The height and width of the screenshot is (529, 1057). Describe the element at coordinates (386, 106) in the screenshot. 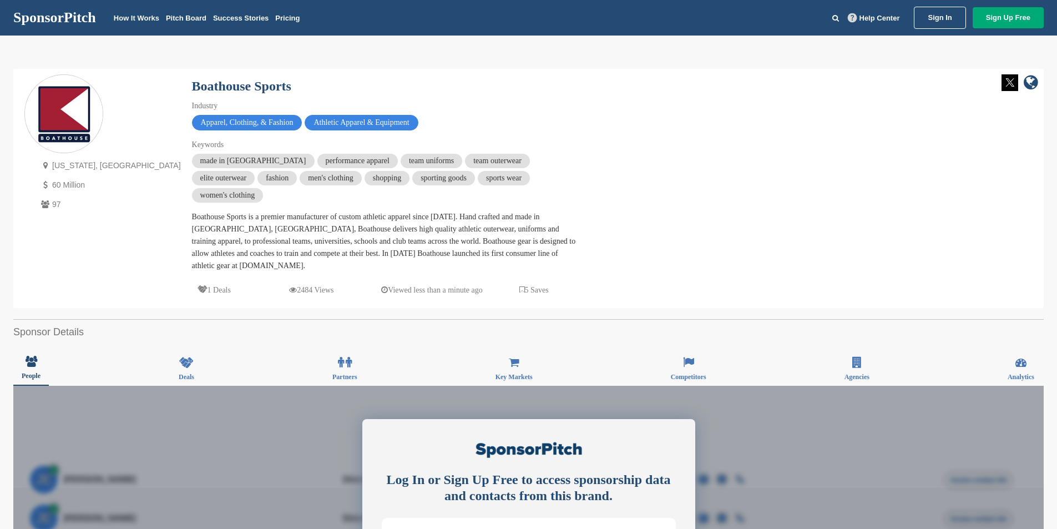

I see `div: Industry` at that location.